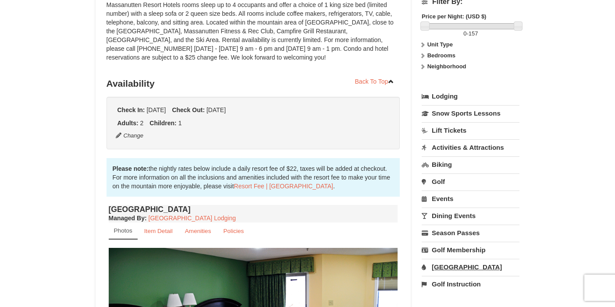 The image size is (615, 307). I want to click on span: Managed By, so click(127, 218).